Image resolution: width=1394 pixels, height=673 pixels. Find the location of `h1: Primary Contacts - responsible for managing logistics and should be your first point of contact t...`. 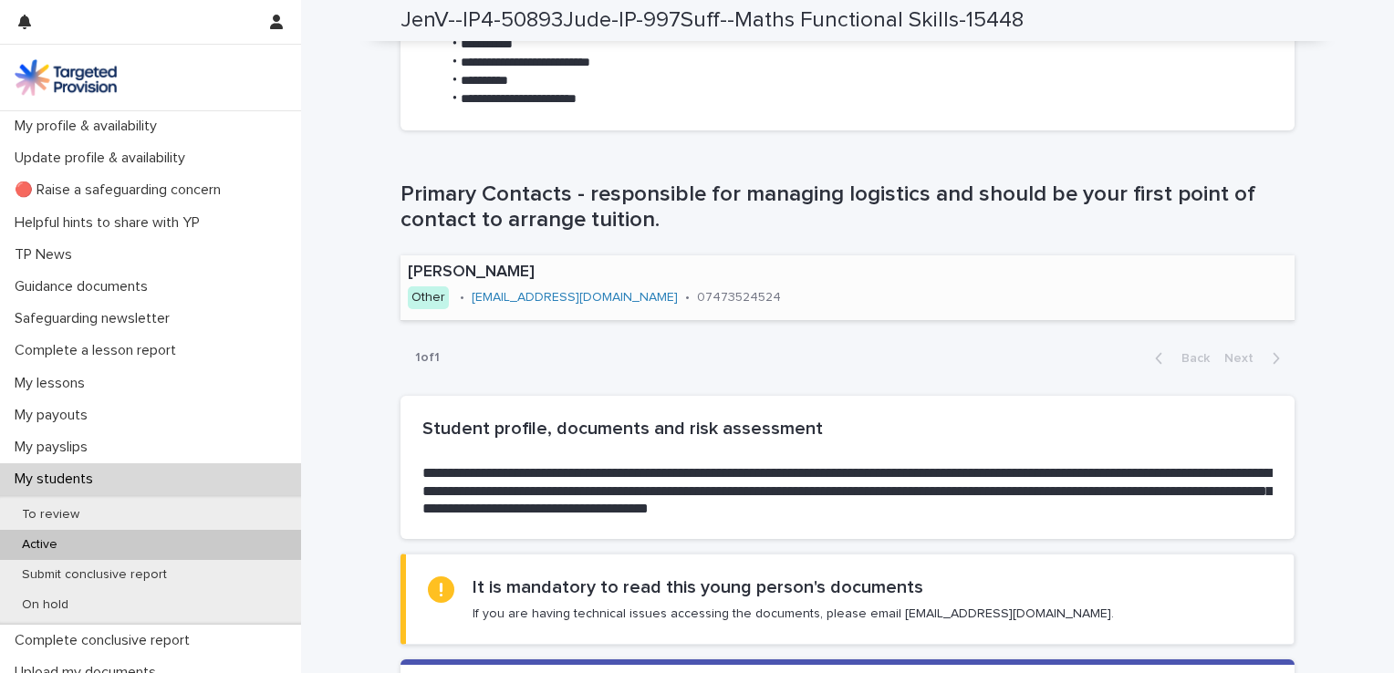

h1: Primary Contacts - responsible for managing logistics and should be your first point of contact t... is located at coordinates (848, 208).